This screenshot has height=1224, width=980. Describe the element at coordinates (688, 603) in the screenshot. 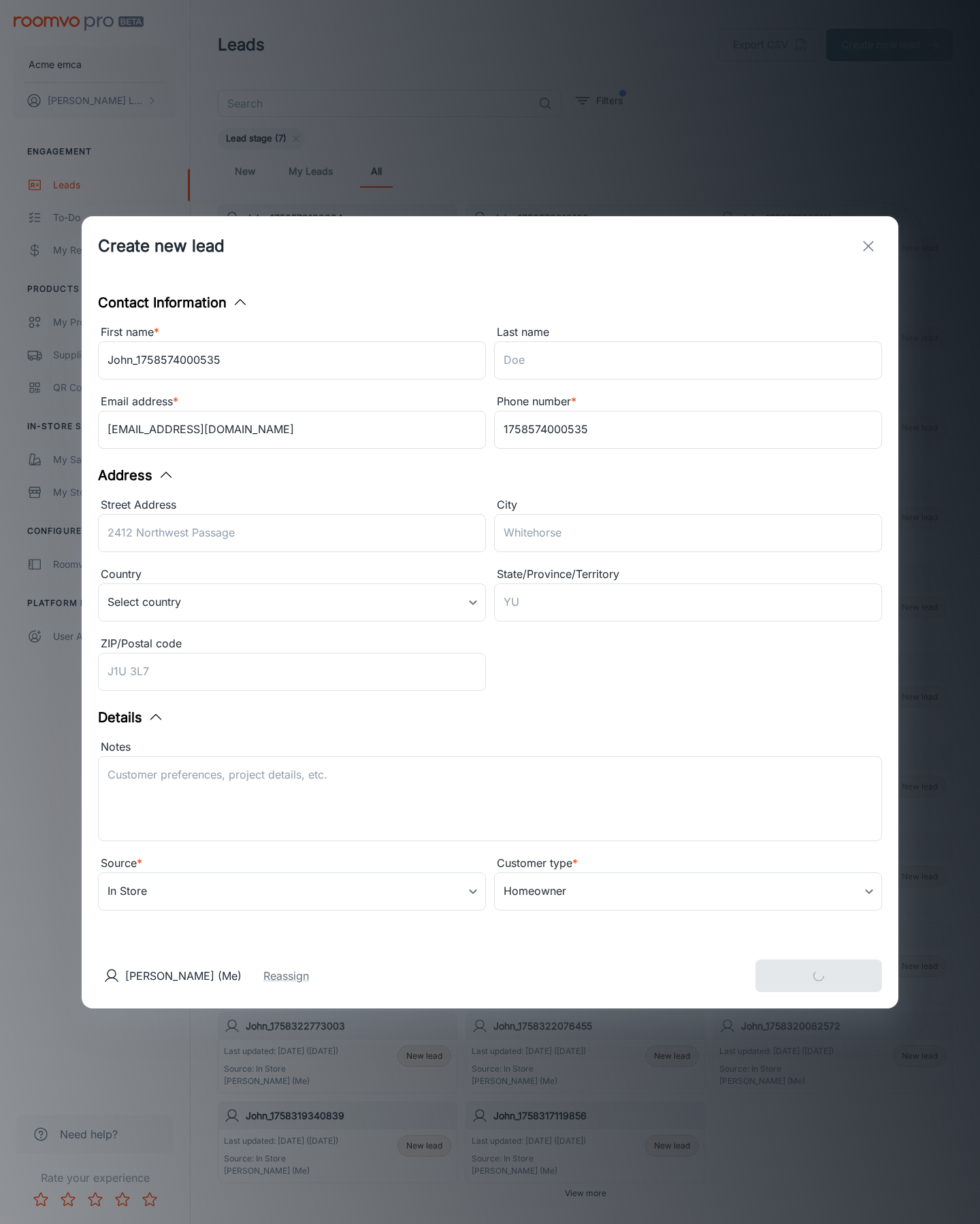

I see `input: YU` at that location.